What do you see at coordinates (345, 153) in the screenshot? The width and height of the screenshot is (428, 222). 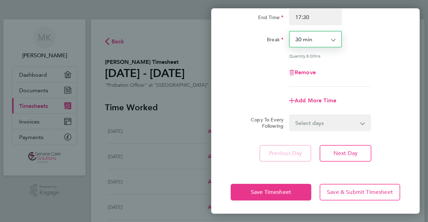 I see `button: Next Day` at bounding box center [345, 153].